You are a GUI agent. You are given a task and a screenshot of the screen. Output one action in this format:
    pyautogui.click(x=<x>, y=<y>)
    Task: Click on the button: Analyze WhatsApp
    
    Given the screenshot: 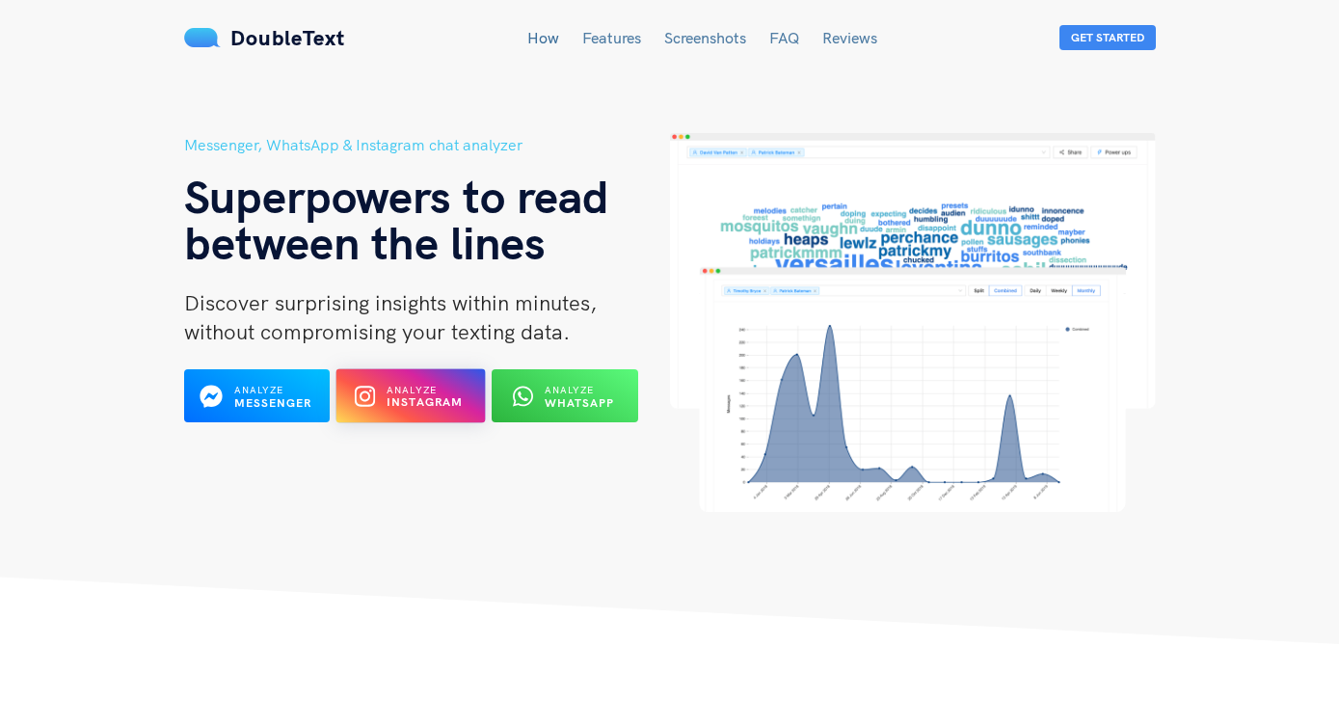 What is the action you would take?
    pyautogui.click(x=565, y=395)
    